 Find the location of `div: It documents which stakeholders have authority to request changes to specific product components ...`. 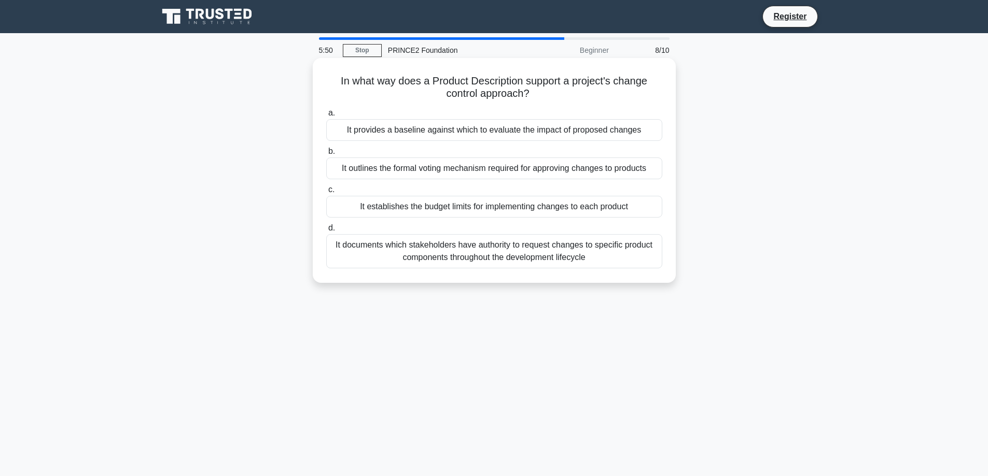

div: It documents which stakeholders have authority to request changes to specific product components ... is located at coordinates (494, 251).